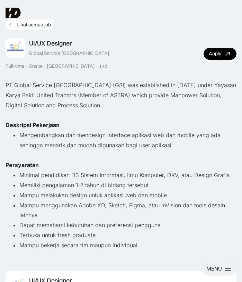 Image resolution: width=242 pixels, height=282 pixels. What do you see at coordinates (128, 210) in the screenshot?
I see `li: Mampu menggunakan Adobe XD, Sketch, Figma, atau InVision dan tools desain lainnya` at bounding box center [128, 210].